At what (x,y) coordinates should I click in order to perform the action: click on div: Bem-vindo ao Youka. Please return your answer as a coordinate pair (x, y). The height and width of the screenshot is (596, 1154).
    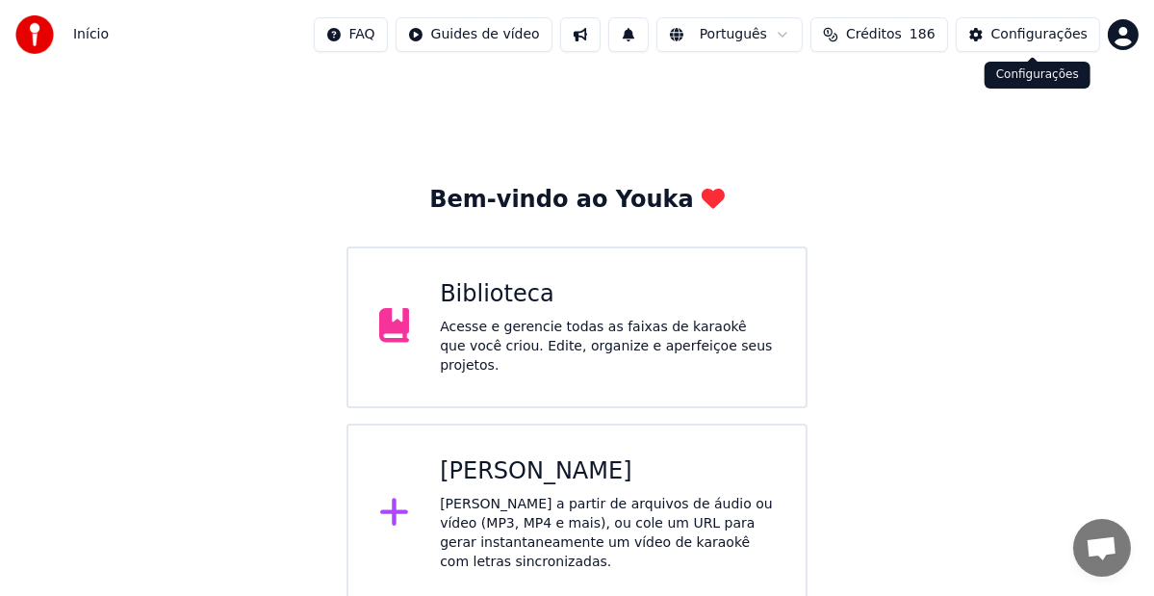
    Looking at the image, I should click on (576, 200).